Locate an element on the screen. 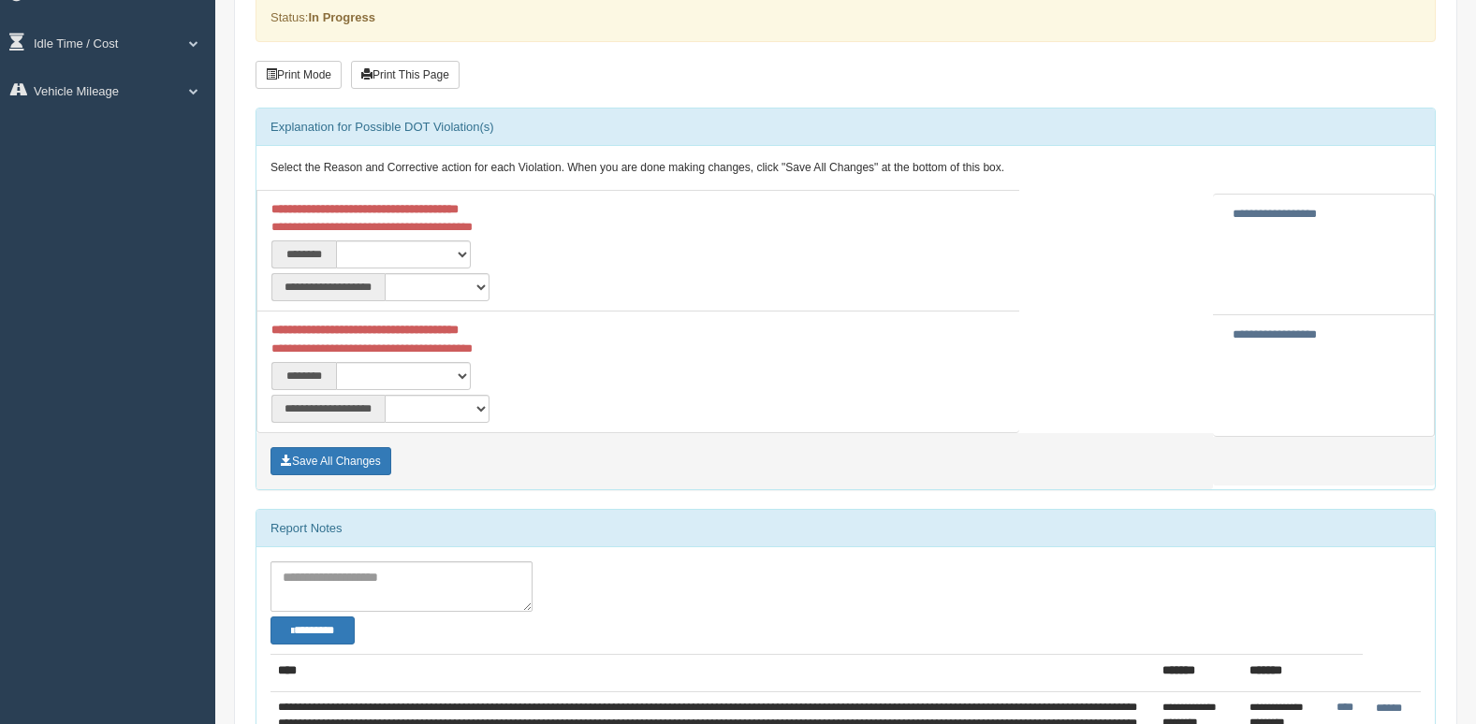  button: Save is located at coordinates (330, 461).